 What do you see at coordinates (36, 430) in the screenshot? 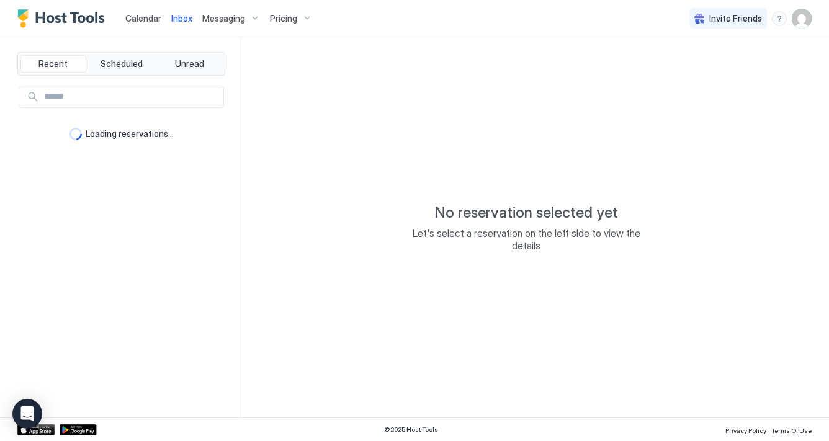
I see `div: App Store` at bounding box center [36, 430].